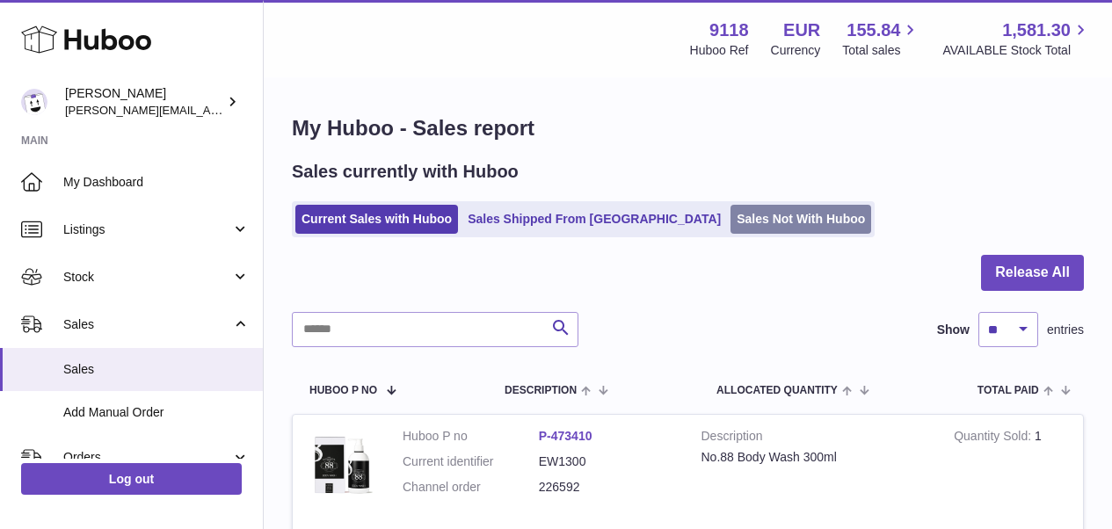 This screenshot has width=1112, height=529. What do you see at coordinates (795, 50) in the screenshot?
I see `div: Currency` at bounding box center [795, 50].